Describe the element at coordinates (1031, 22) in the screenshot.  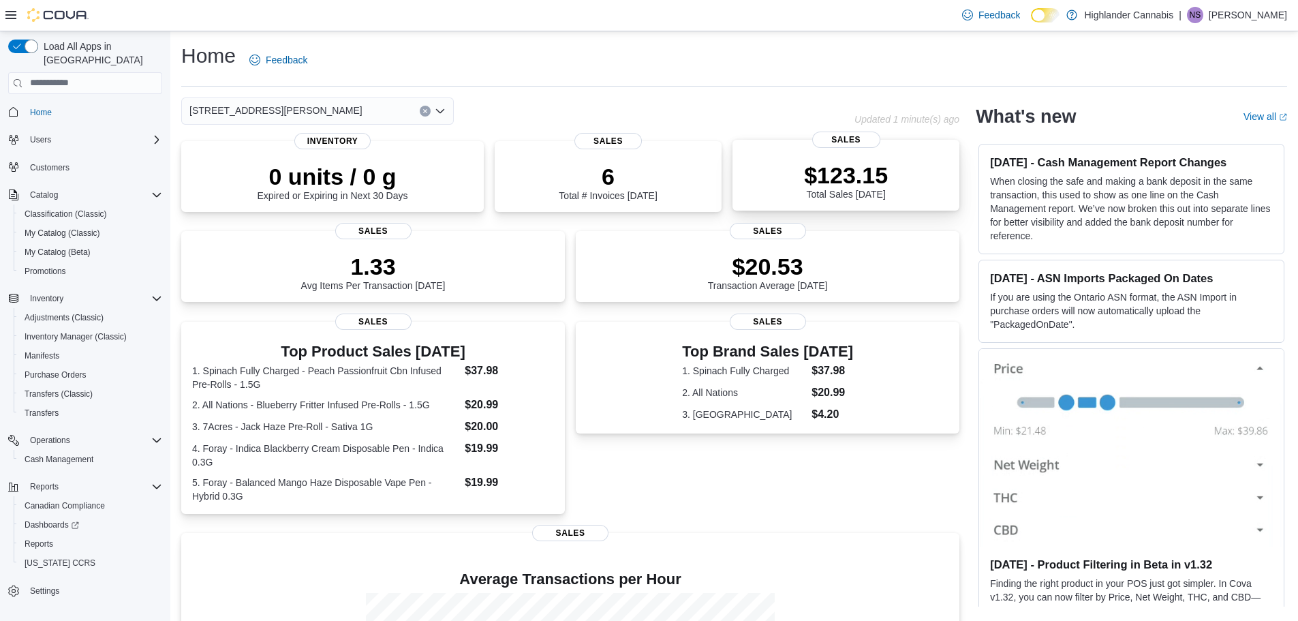
I see `span: Dark Mode` at that location.